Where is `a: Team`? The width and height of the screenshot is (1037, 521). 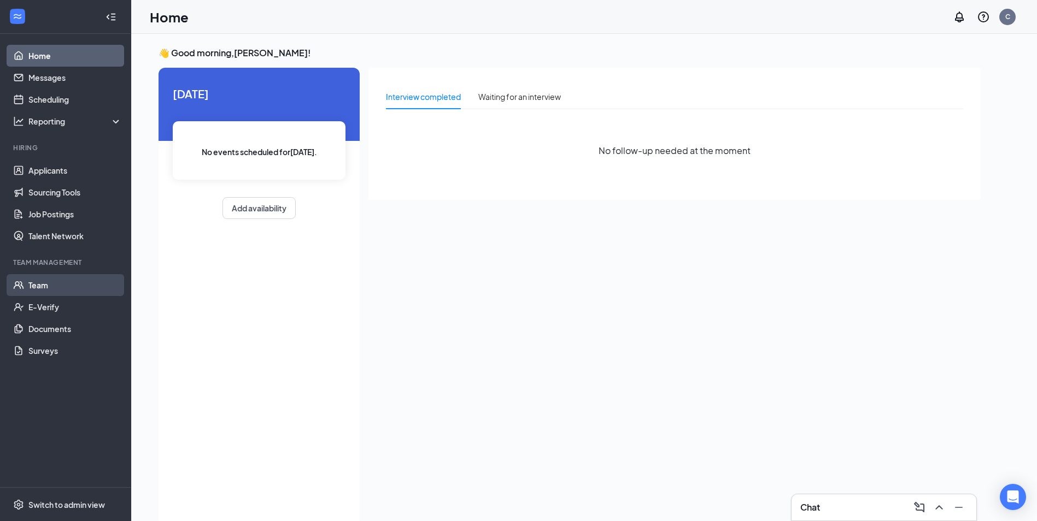
a: Team is located at coordinates (75, 285).